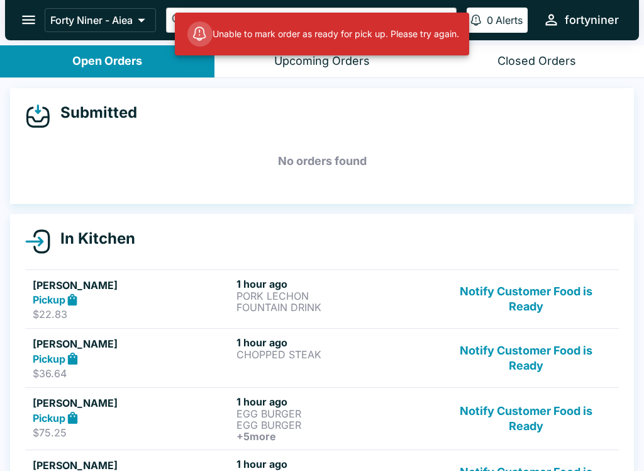  I want to click on p: $75.25, so click(132, 432).